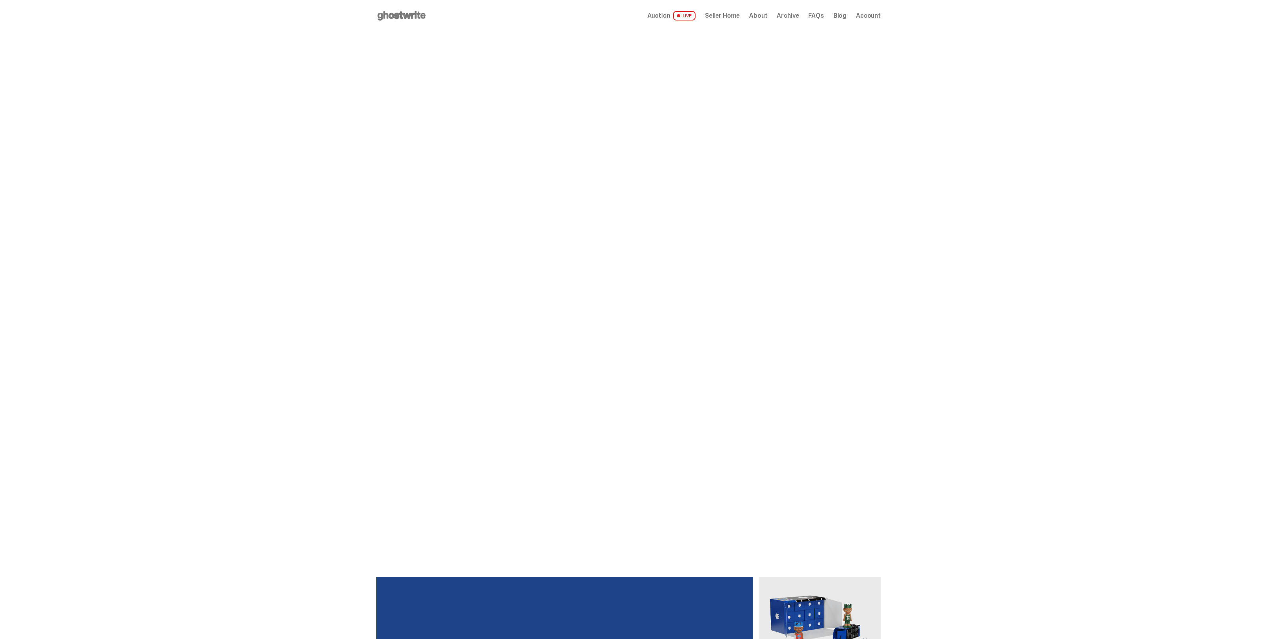  Describe the element at coordinates (788, 16) in the screenshot. I see `a: Archive` at that location.